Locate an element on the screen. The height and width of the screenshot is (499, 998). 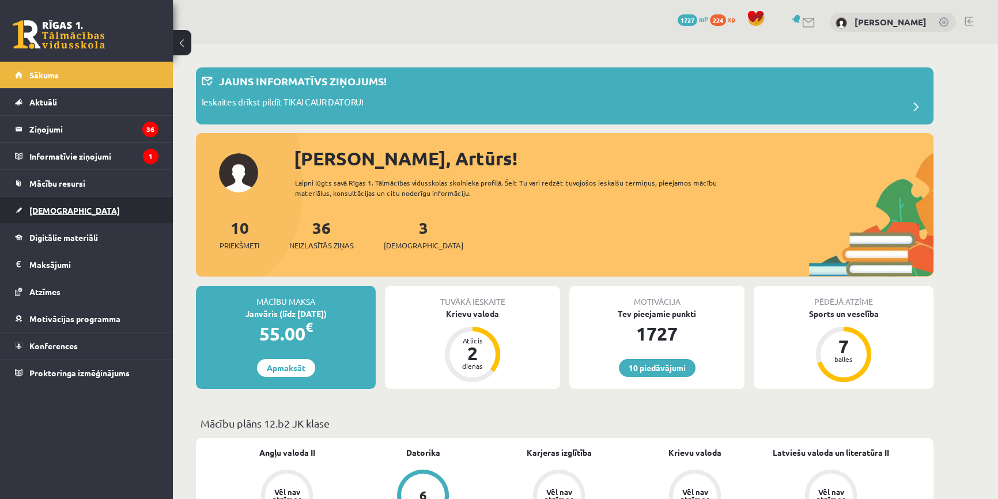
a: Angļu valoda II is located at coordinates (287, 453).